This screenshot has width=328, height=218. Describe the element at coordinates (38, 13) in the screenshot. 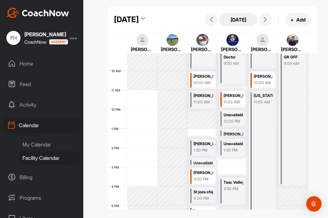

I see `img: CoachNow` at that location.